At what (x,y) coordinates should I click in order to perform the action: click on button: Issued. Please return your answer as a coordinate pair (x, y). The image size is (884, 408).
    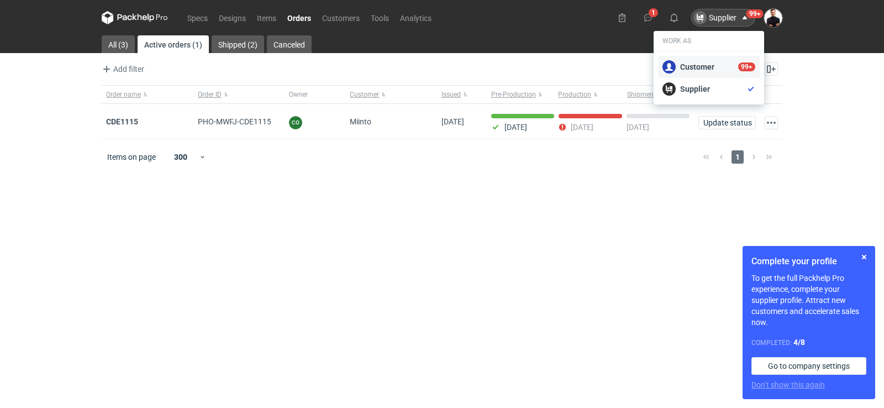
    Looking at the image, I should click on (462, 95).